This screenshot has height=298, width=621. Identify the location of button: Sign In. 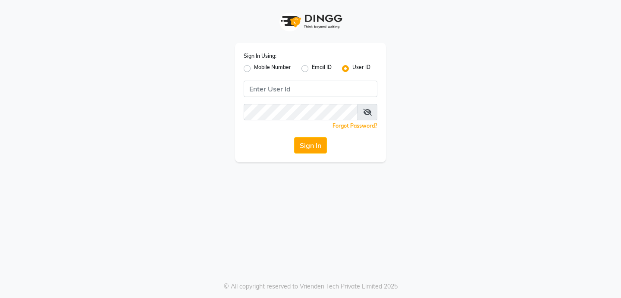
(310, 145).